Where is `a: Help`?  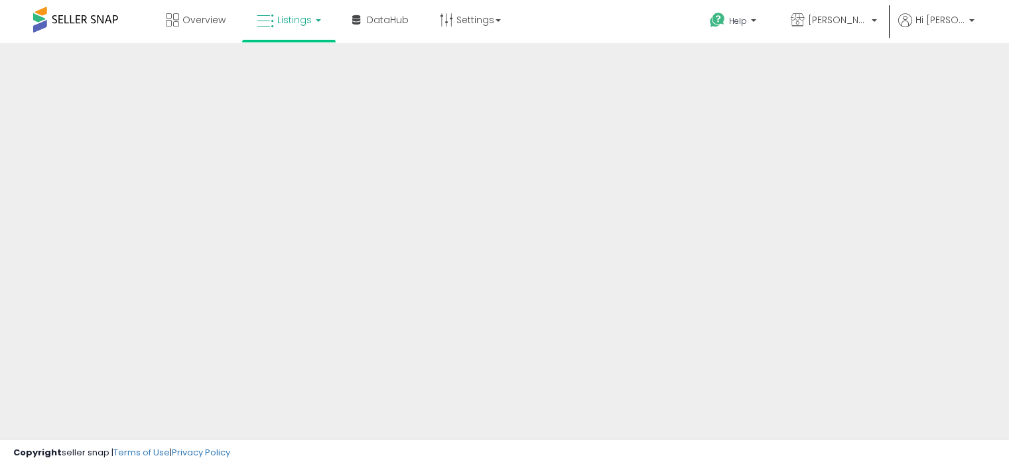
a: Help is located at coordinates (735, 23).